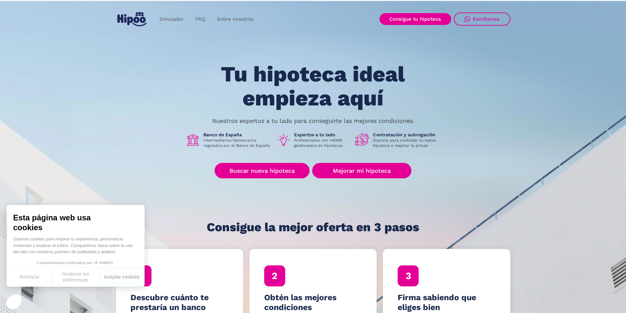 This screenshot has width=626, height=313. Describe the element at coordinates (262, 170) in the screenshot. I see `a: Buscar nueva hipoteca` at that location.